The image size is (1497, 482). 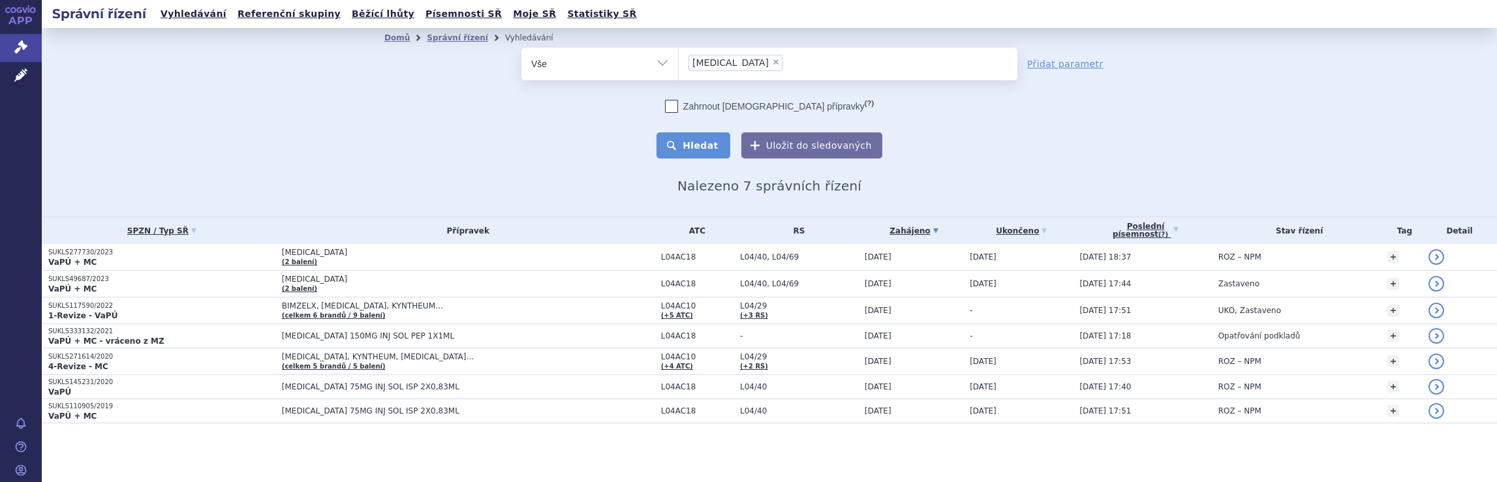 What do you see at coordinates (914, 231) in the screenshot?
I see `a: Zahájeno` at bounding box center [914, 231].